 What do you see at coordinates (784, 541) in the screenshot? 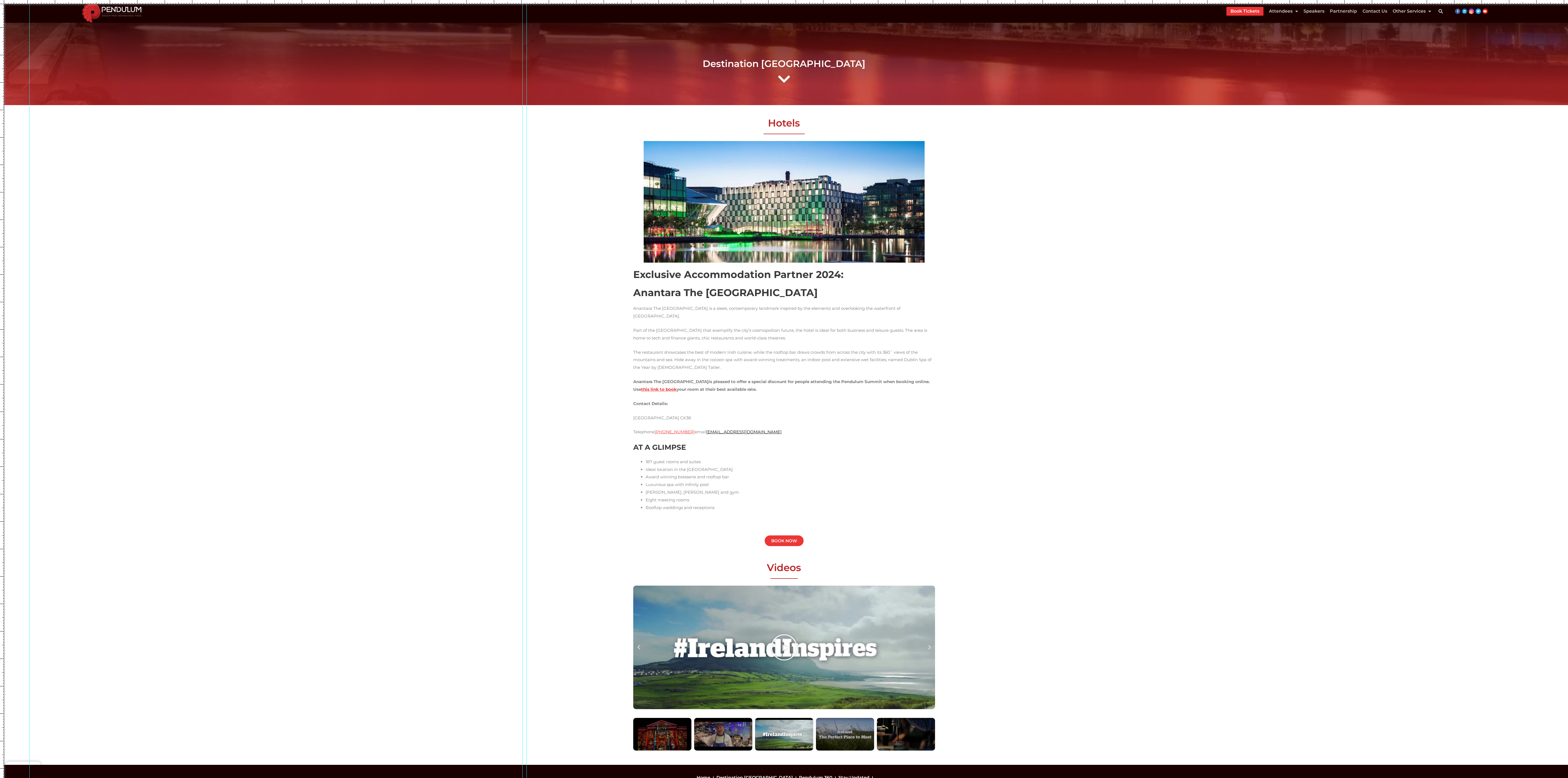
I see `a: BOOK NOW` at bounding box center [784, 541].